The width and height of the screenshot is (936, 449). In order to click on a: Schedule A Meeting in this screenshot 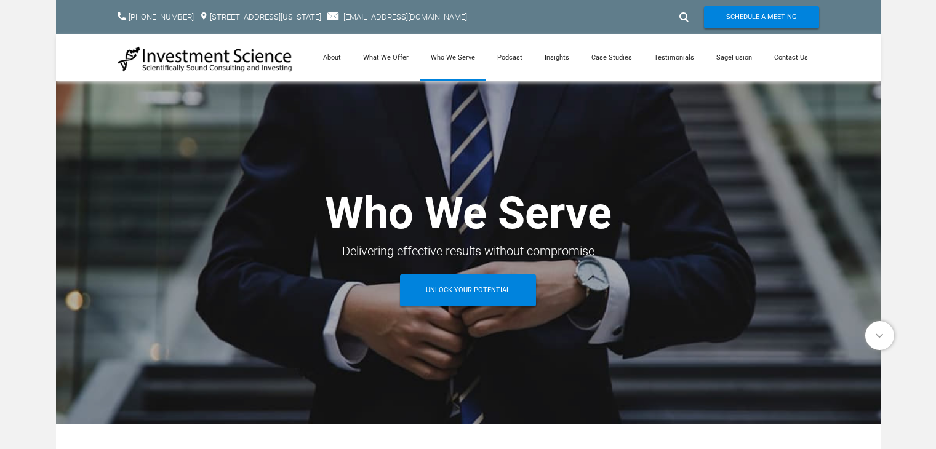, I will do `click(761, 17)`.